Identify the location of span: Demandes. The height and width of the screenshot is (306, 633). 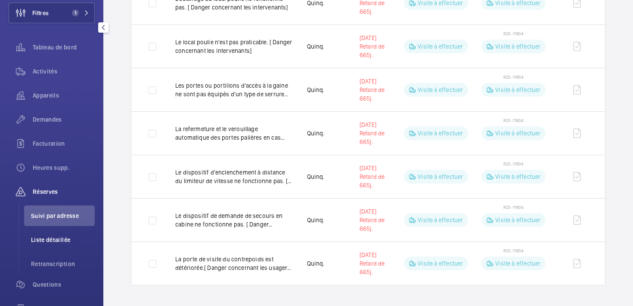
(64, 120).